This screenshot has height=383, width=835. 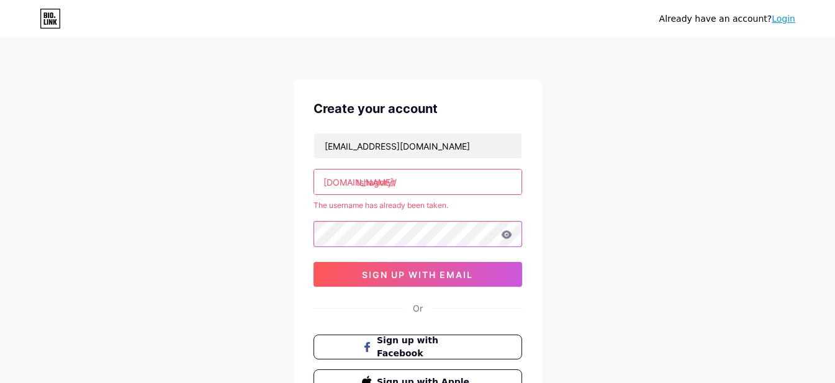 What do you see at coordinates (727, 19) in the screenshot?
I see `div: Already have an account?` at bounding box center [727, 19].